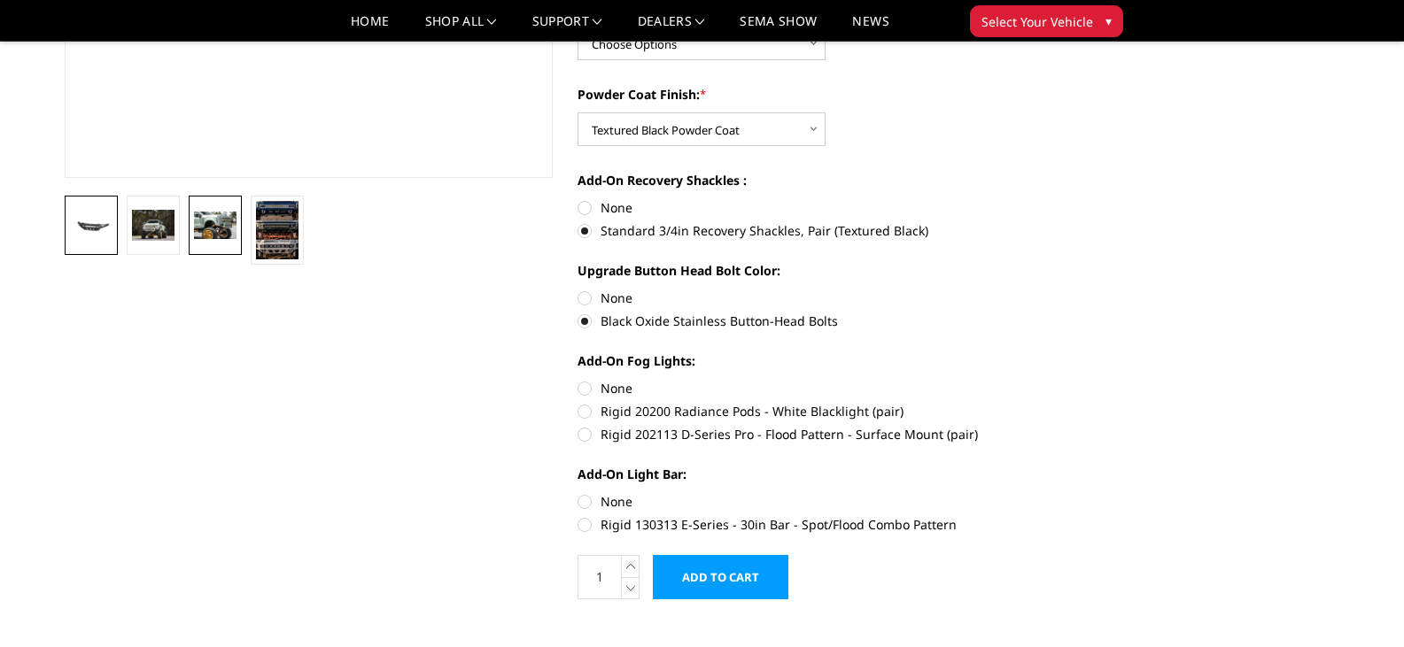  Describe the element at coordinates (822, 94) in the screenshot. I see `label: Powder Coat Finish:` at that location.